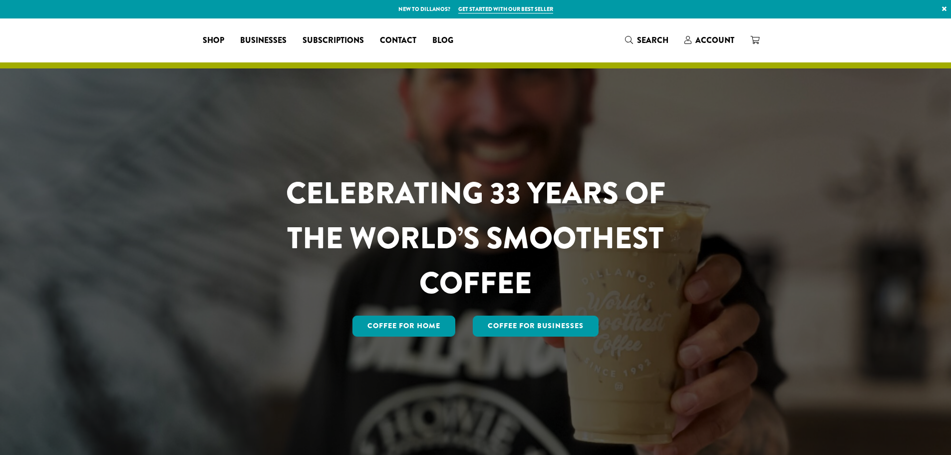 The width and height of the screenshot is (951, 455). I want to click on span: Blog, so click(443, 40).